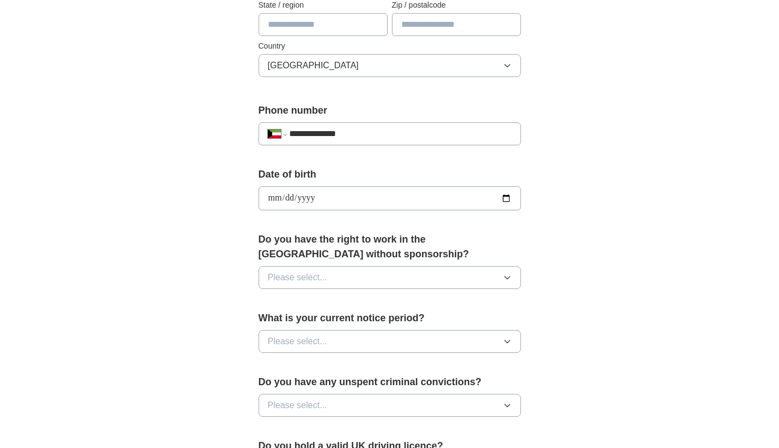  I want to click on label: What is your current notice period?, so click(390, 318).